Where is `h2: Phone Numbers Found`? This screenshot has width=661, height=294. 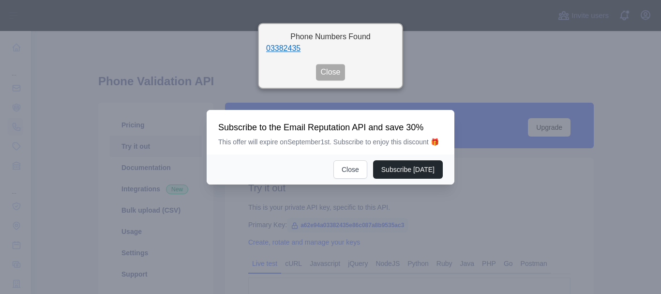 h2: Phone Numbers Found is located at coordinates (331, 37).